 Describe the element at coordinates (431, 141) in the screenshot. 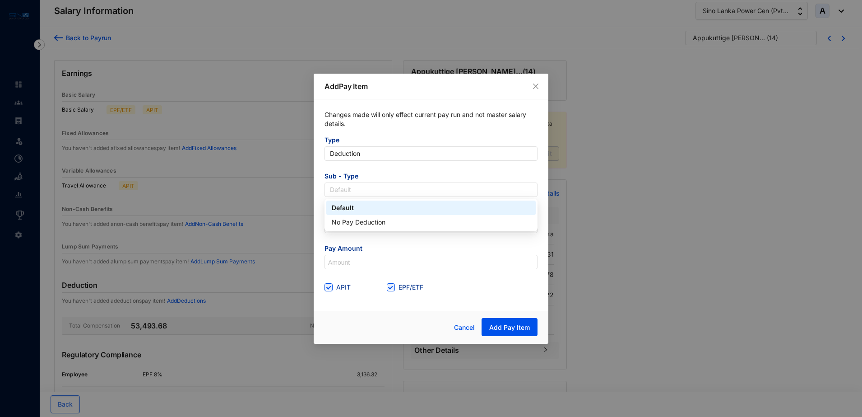

I see `span: Type` at that location.